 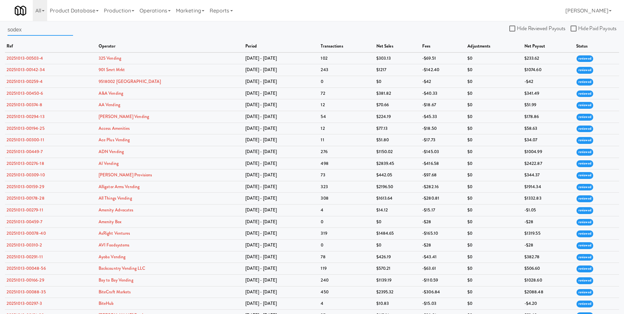 I want to click on td: $442.05, so click(x=398, y=175).